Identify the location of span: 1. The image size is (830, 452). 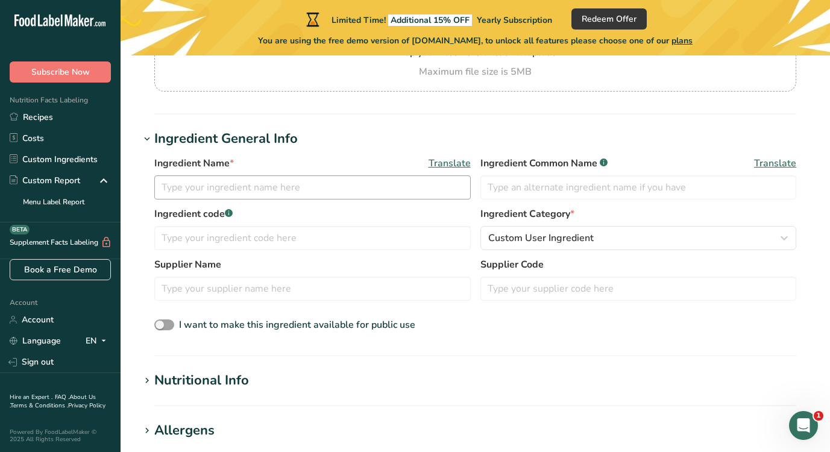
(819, 416).